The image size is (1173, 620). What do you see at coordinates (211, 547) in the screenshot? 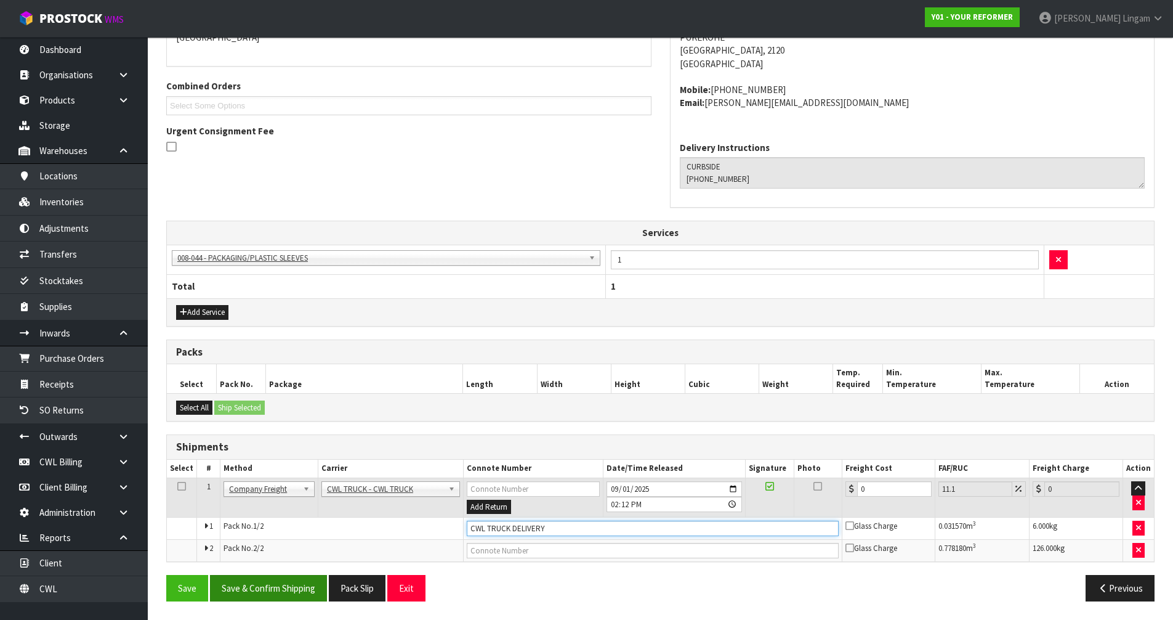
I see `span: 2` at bounding box center [211, 547].